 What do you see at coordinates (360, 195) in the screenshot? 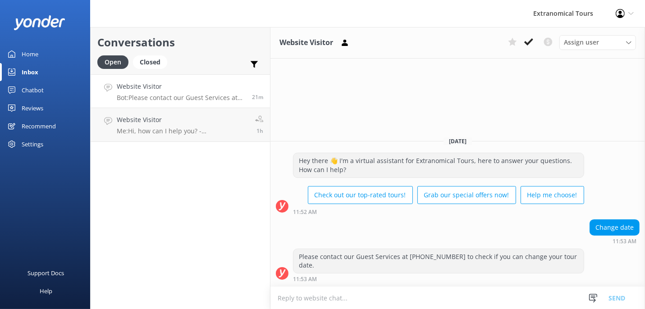
I see `button: Check out our top-rated tours!` at bounding box center [360, 195].